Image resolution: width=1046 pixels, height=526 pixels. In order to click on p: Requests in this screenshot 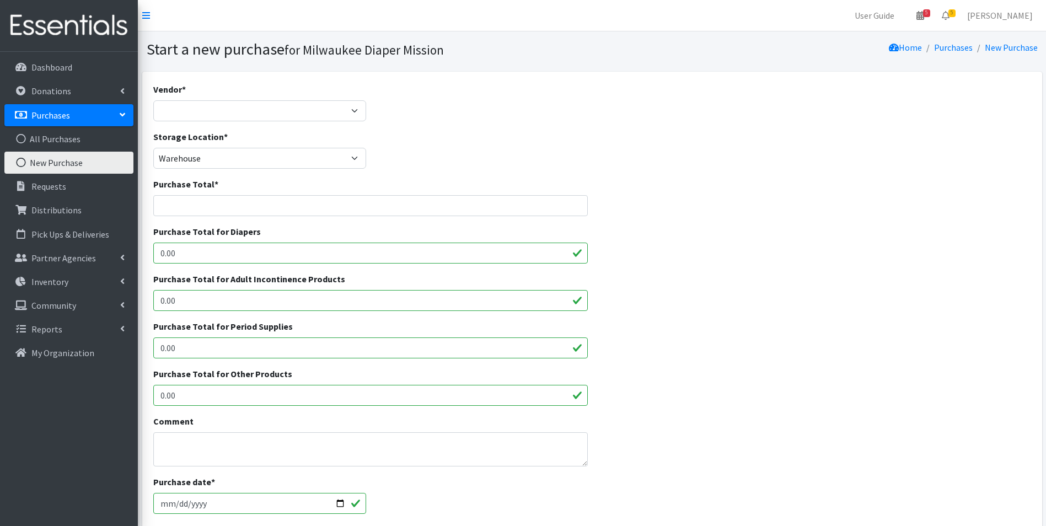, I will do `click(49, 186)`.